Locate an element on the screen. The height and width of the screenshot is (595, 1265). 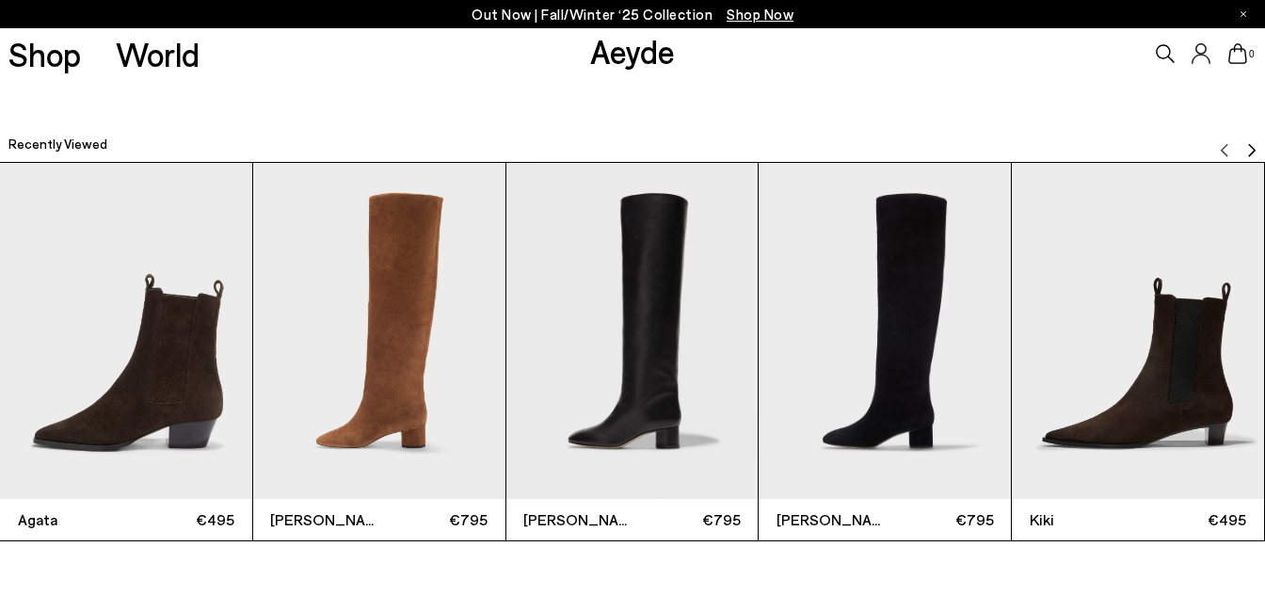
button: Previous slide is located at coordinates (1225, 143).